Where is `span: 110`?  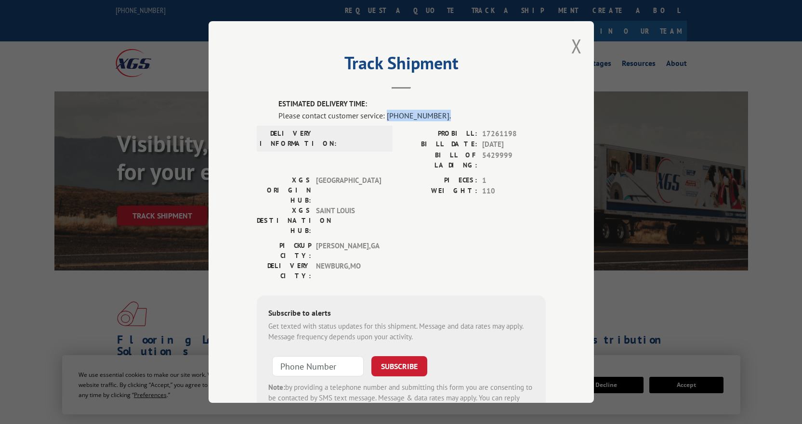 span: 110 is located at coordinates (514, 191).